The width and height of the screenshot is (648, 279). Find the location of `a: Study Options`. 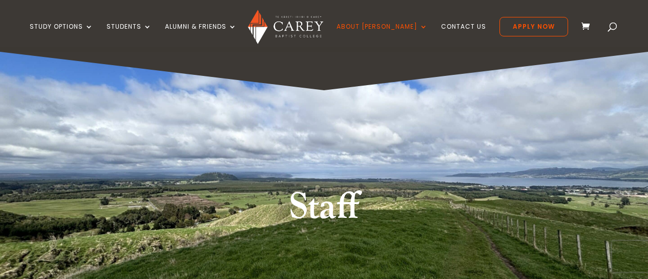

a: Study Options is located at coordinates (61, 35).